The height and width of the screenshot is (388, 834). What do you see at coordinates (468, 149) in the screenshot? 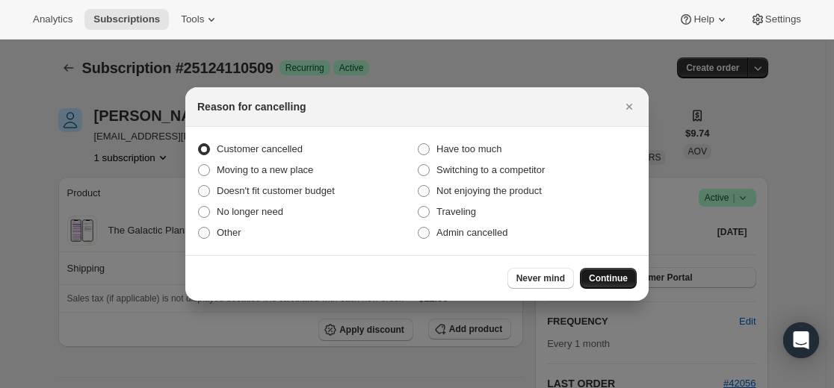
I see `span: Have too much` at bounding box center [468, 149].